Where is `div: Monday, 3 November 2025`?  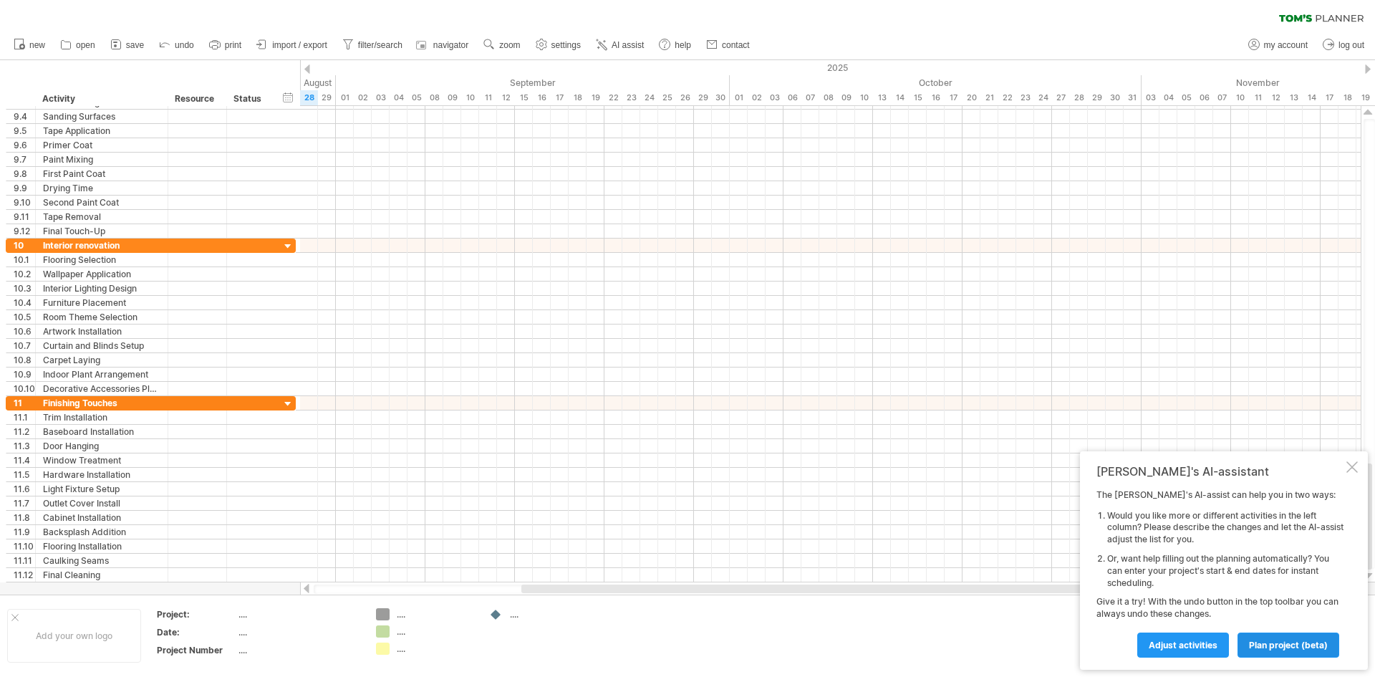
div: Monday, 3 November 2025 is located at coordinates (1150, 97).